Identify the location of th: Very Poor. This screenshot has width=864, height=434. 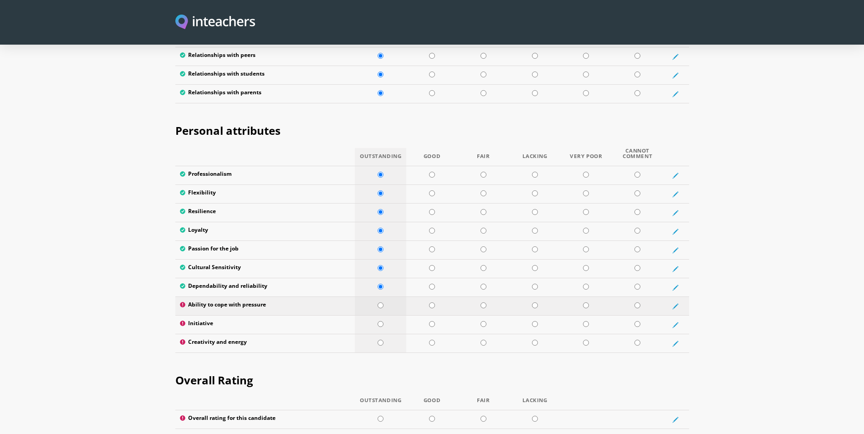
(586, 157).